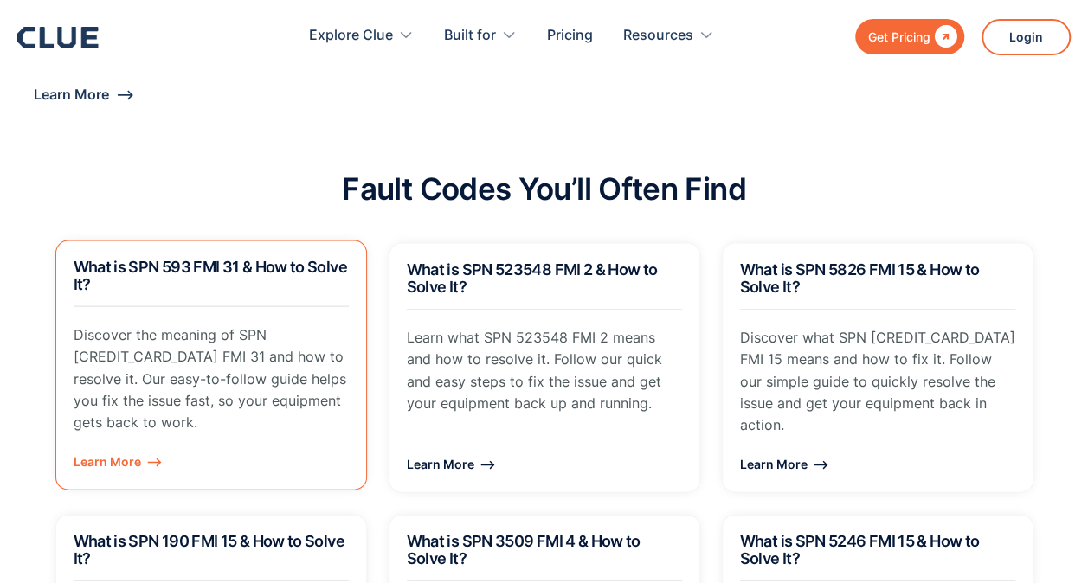  I want to click on h2: What is SPN 3509 FMI 4 & How to Solve It?, so click(544, 550).